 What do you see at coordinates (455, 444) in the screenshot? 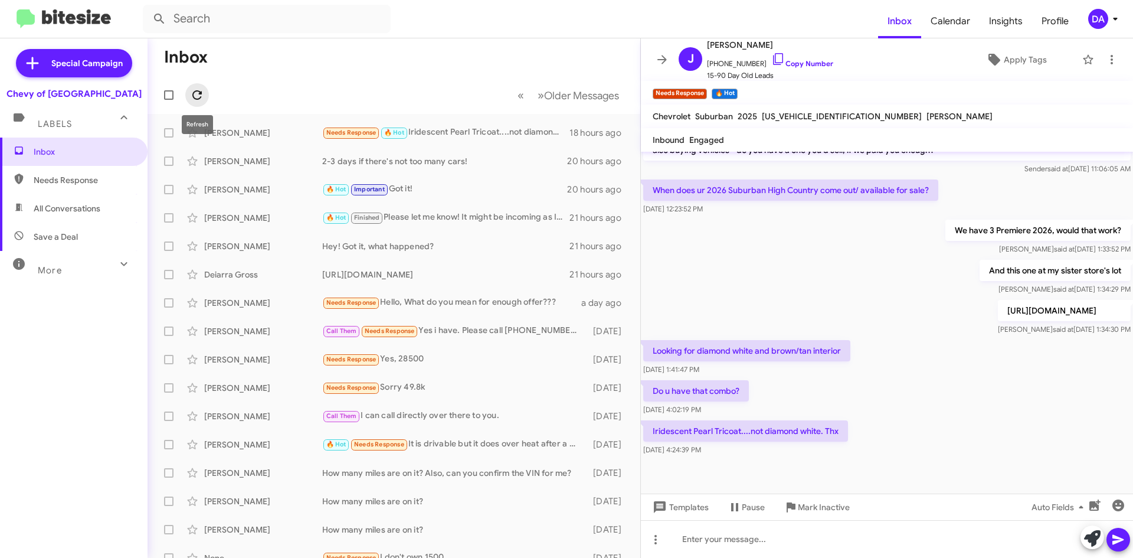
I see `div: It is drivable but it does over heat after a while yes` at bounding box center [455, 444].